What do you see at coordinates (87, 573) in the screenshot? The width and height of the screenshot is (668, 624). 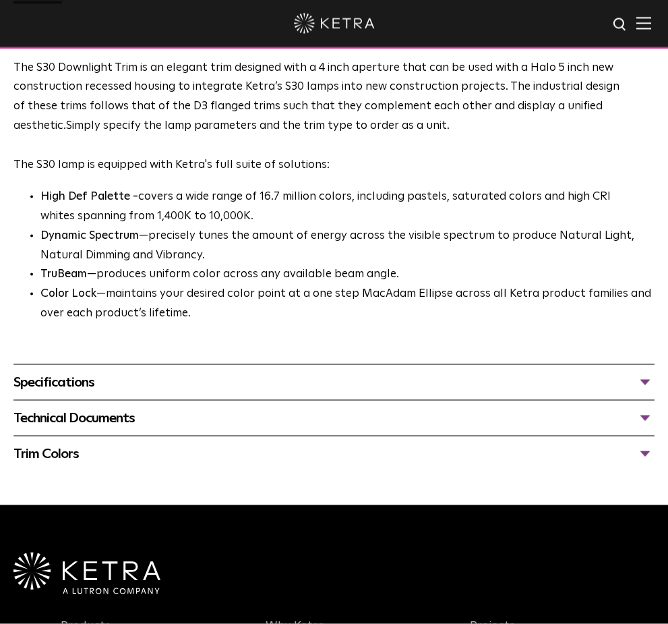 I see `img: Ketra-aLutronCo_White_RGB` at bounding box center [87, 573].